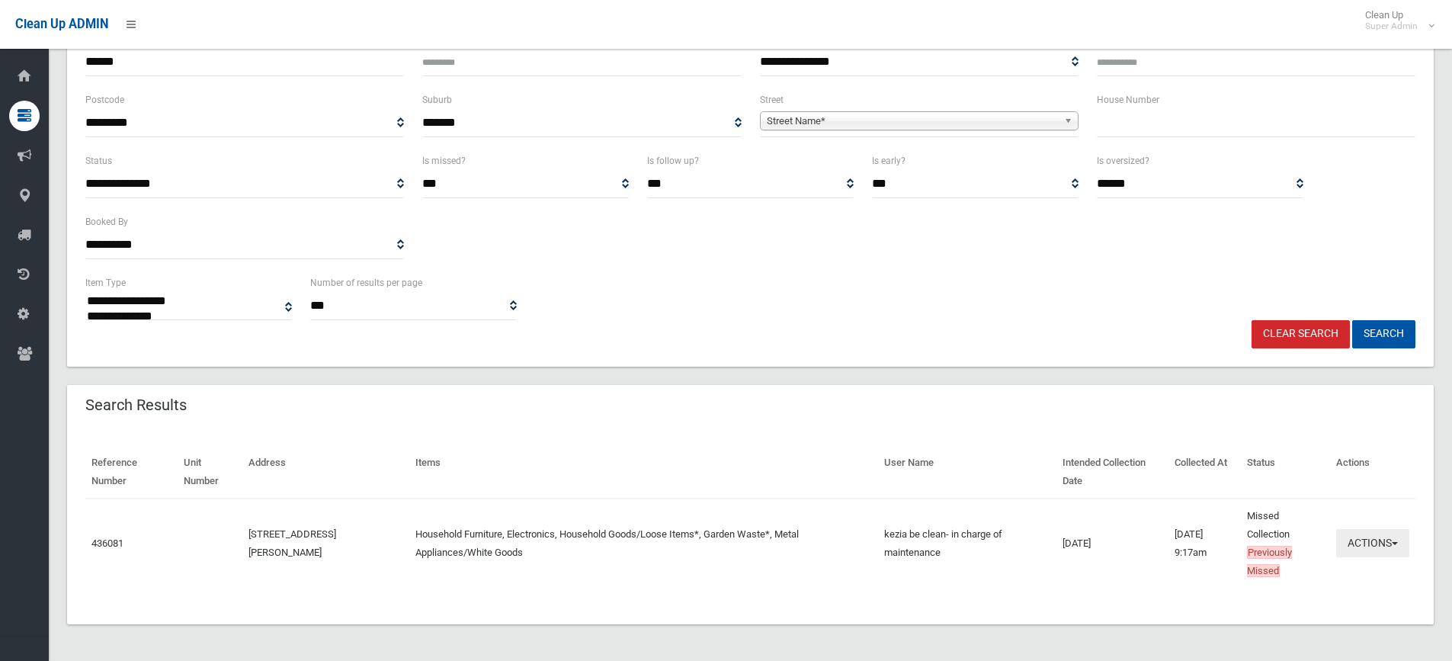 The height and width of the screenshot is (661, 1452). Describe the element at coordinates (437, 100) in the screenshot. I see `label: Suburb` at that location.